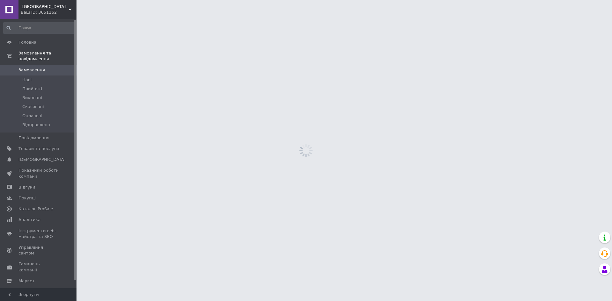 The image size is (612, 301). I want to click on span: Відгуки, so click(27, 188).